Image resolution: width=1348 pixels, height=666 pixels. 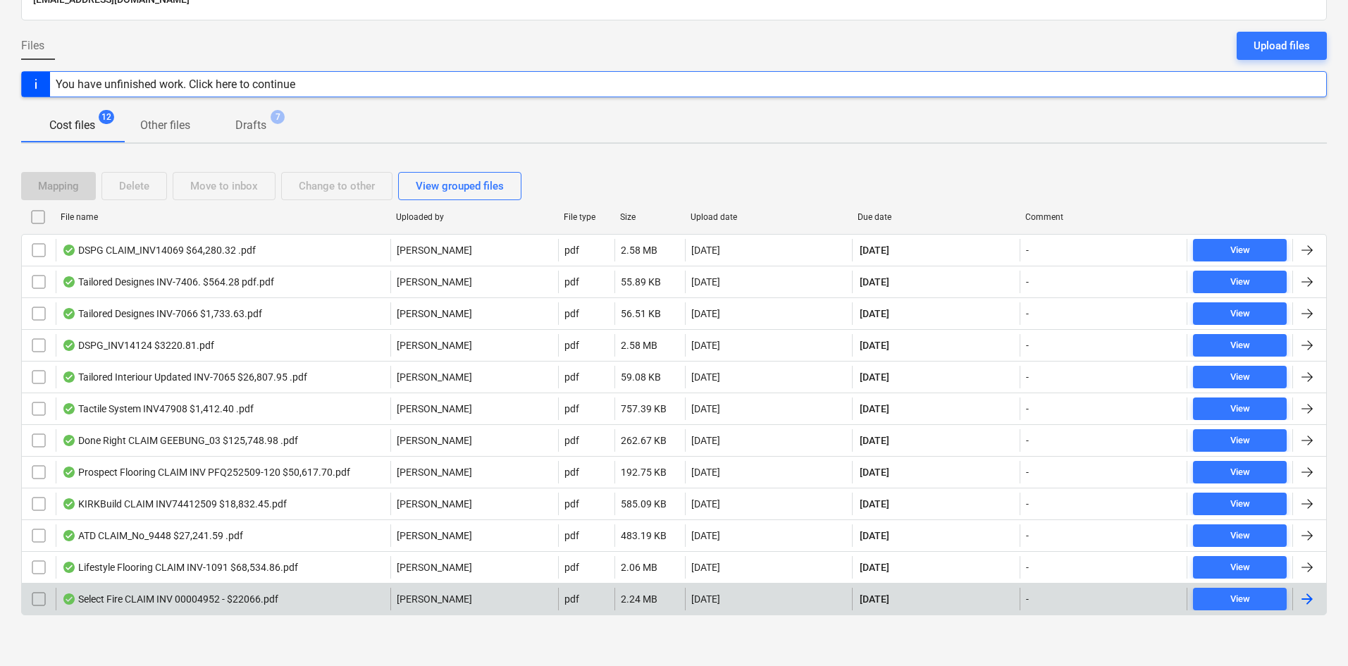 I want to click on div: File type, so click(x=586, y=217).